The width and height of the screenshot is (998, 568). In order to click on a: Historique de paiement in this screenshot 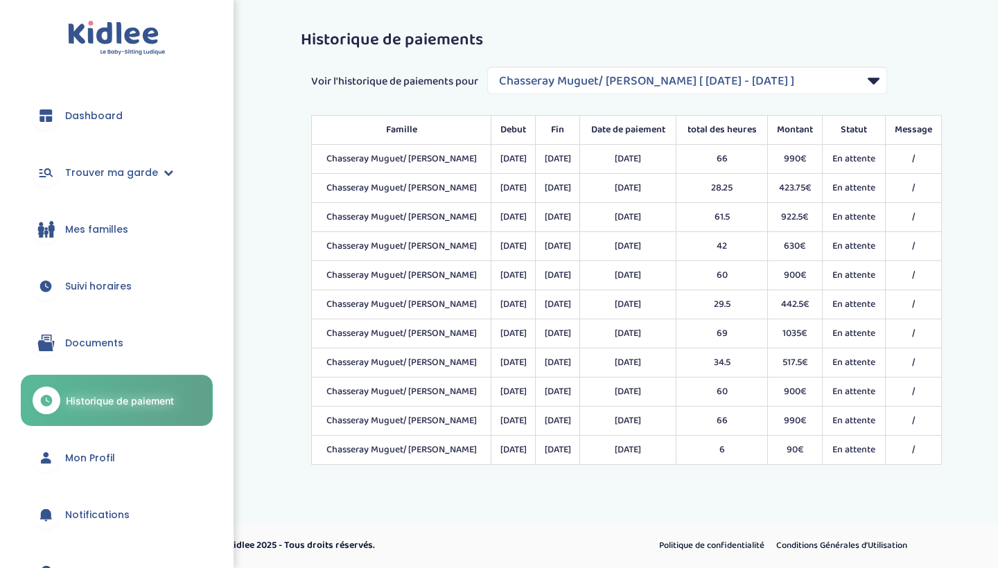, I will do `click(116, 401)`.